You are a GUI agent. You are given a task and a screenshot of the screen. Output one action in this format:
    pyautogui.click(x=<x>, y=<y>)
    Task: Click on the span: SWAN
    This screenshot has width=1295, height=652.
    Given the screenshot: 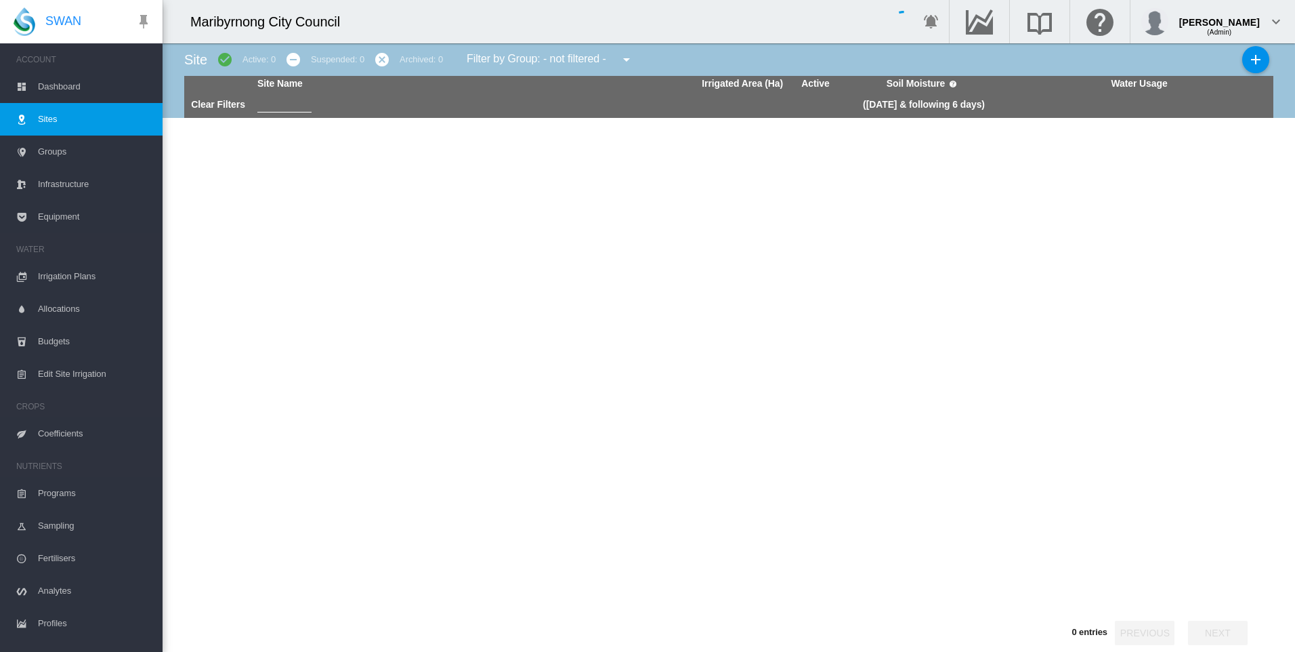 What is the action you would take?
    pyautogui.click(x=63, y=21)
    